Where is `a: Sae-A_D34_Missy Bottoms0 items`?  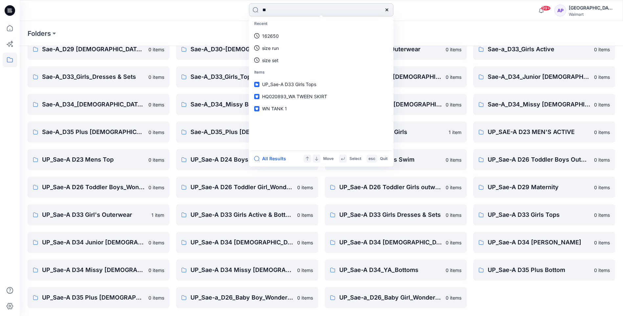
a: Sae-A_D34_Missy Bottoms0 items is located at coordinates (247, 104).